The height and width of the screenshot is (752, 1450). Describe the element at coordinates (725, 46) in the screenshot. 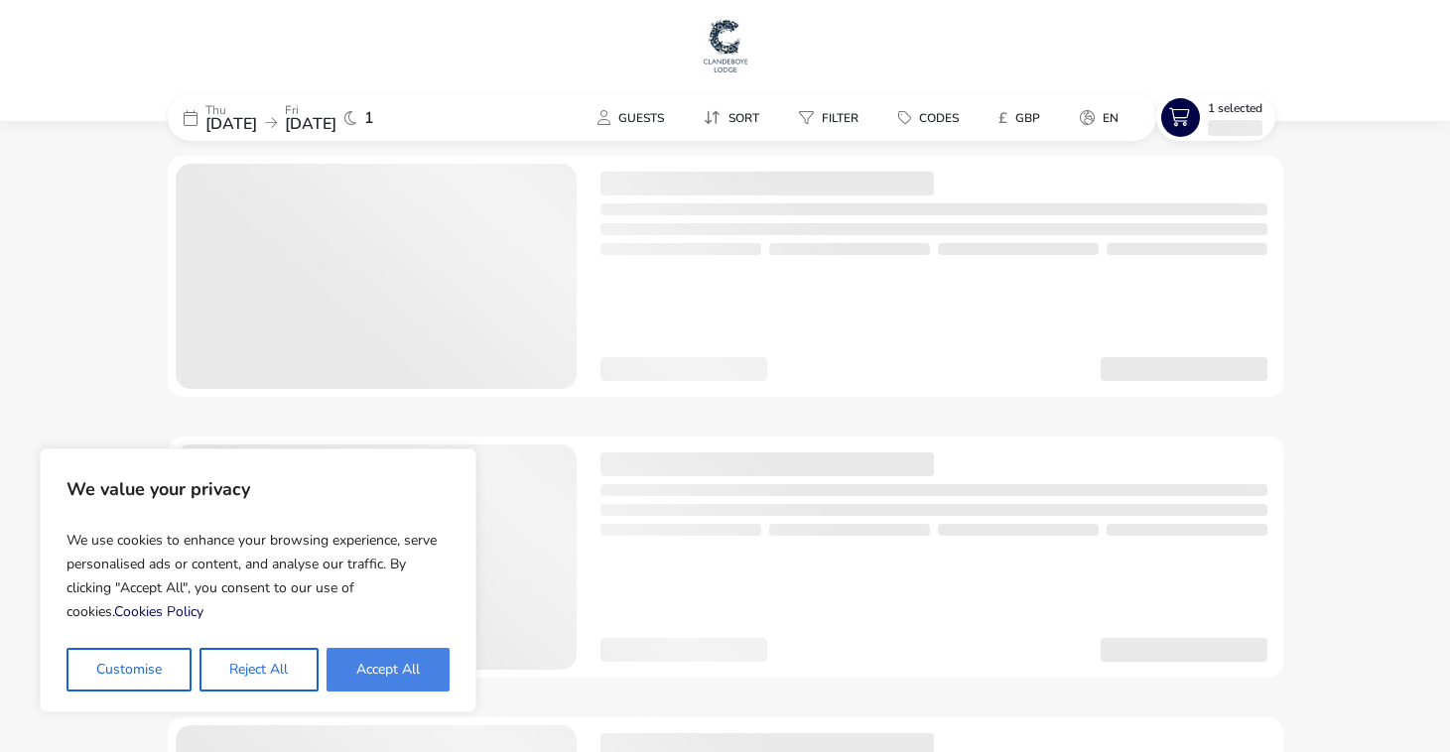

I see `img: Main Website` at that location.